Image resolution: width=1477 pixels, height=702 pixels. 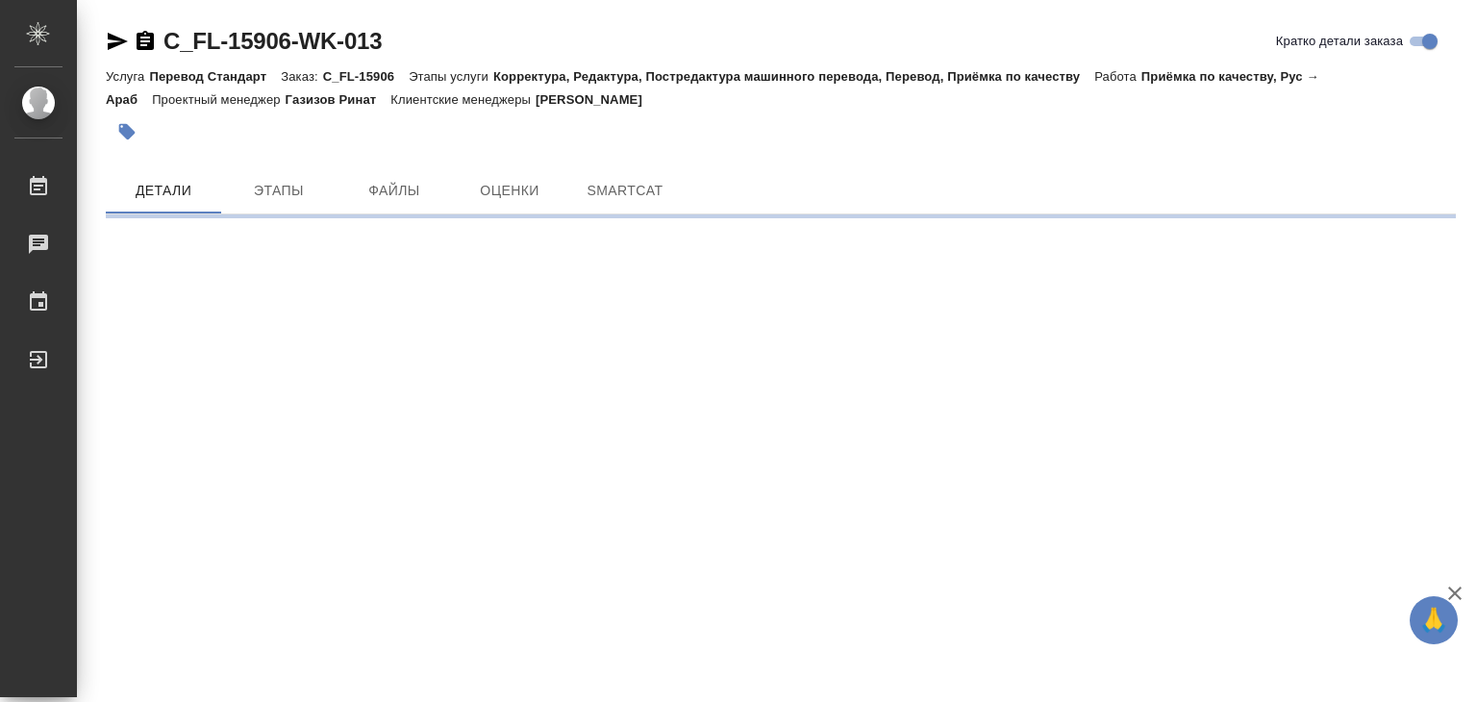 What do you see at coordinates (1339, 41) in the screenshot?
I see `span: Кратко детали заказа` at bounding box center [1339, 41].